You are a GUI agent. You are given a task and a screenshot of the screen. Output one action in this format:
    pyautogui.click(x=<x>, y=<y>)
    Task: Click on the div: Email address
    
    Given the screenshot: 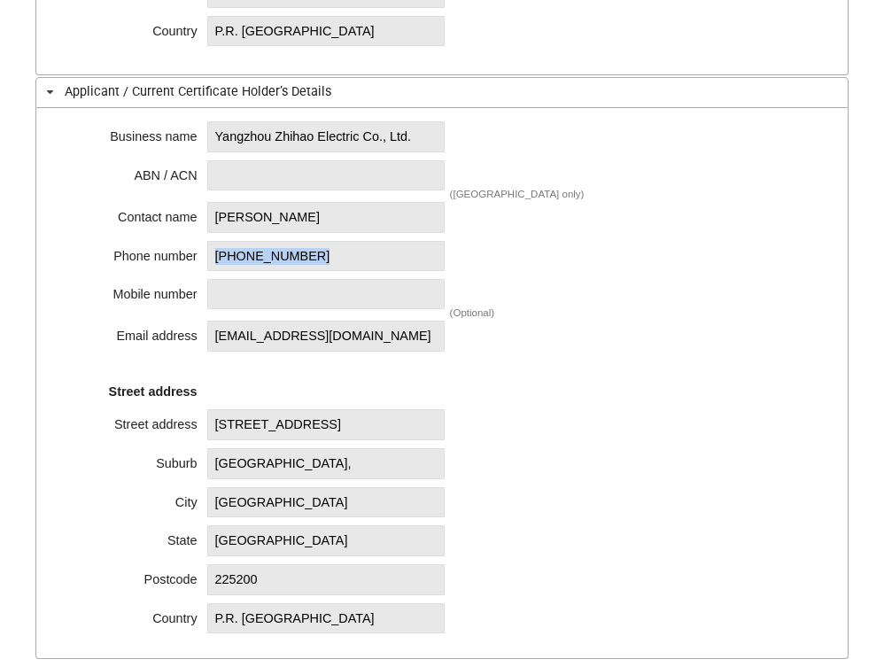 What is the action you would take?
    pyautogui.click(x=131, y=332)
    